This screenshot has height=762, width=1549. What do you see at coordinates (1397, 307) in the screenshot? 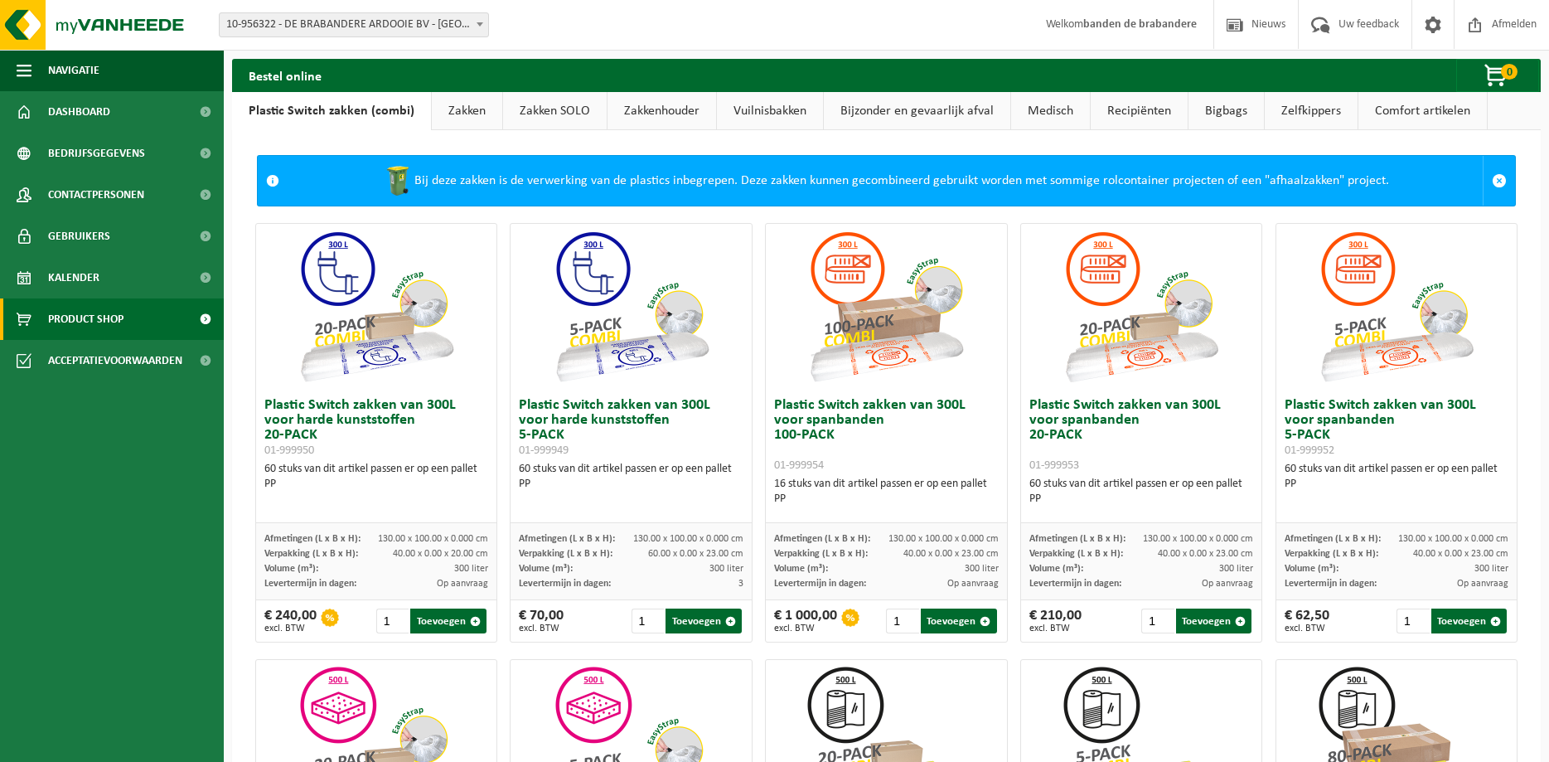
I see `img: 01-999952` at bounding box center [1397, 307].